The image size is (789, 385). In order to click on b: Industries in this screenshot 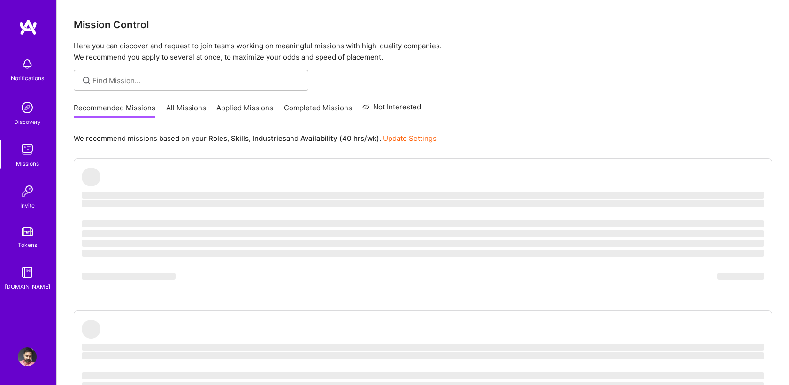, I will do `click(269, 138)`.